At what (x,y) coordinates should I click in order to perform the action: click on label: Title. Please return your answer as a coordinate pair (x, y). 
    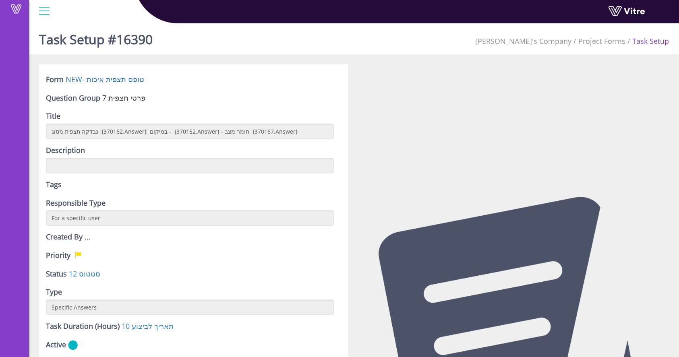
    Looking at the image, I should click on (53, 116).